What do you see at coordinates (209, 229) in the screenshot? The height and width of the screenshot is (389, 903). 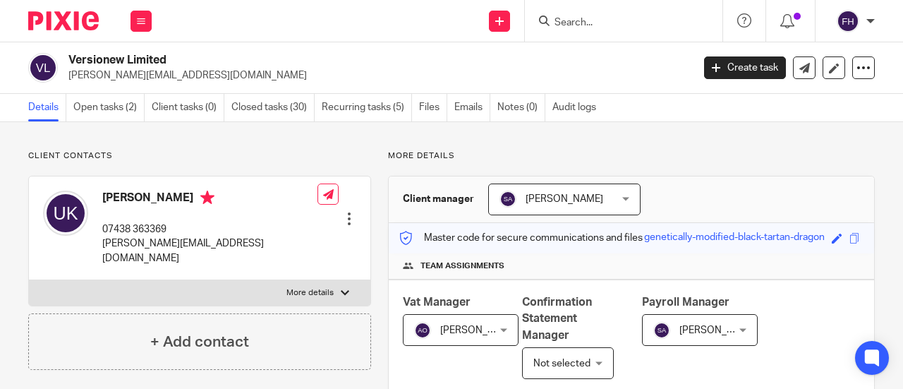 I see `p: 07438 363369` at bounding box center [209, 229].